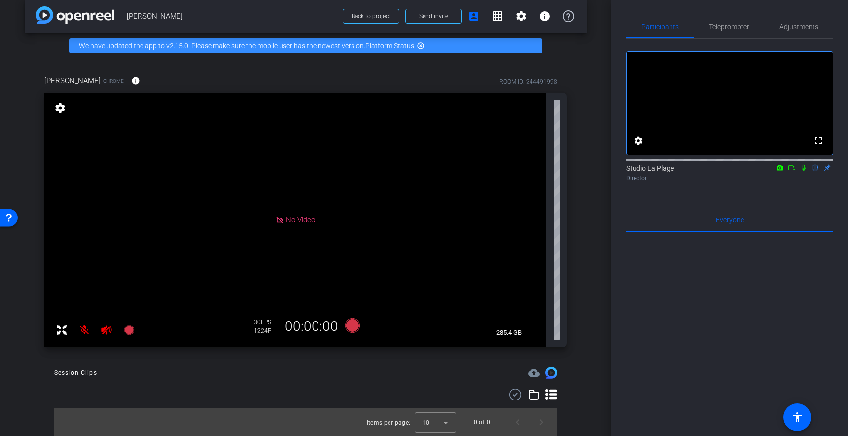 This screenshot has height=436, width=848. Describe the element at coordinates (421, 46) in the screenshot. I see `mat-icon: highlight_off` at that location.